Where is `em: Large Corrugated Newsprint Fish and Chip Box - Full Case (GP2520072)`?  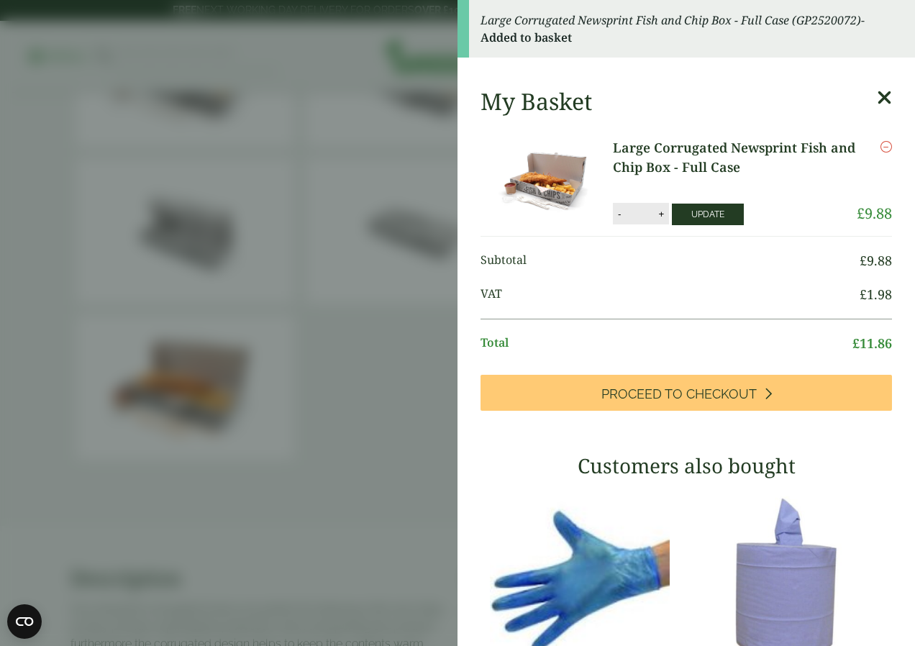 em: Large Corrugated Newsprint Fish and Chip Box - Full Case (GP2520072) is located at coordinates (671, 20).